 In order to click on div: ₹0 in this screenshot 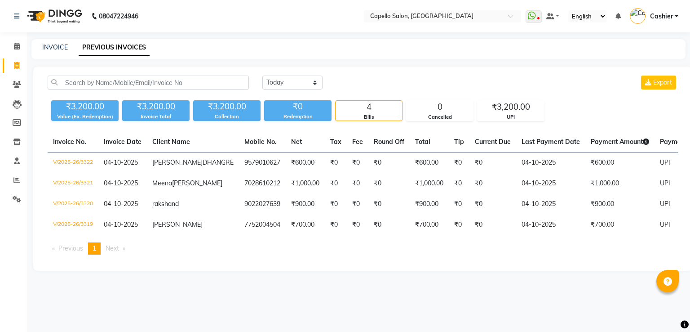, I will do `click(298, 106)`.